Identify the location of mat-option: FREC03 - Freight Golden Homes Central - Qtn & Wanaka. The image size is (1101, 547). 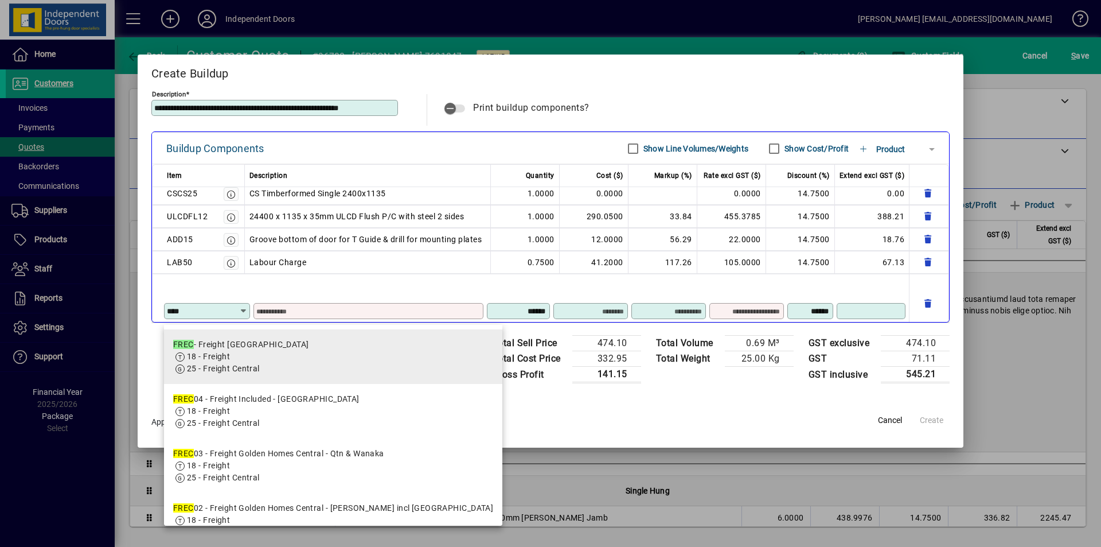
(333, 465).